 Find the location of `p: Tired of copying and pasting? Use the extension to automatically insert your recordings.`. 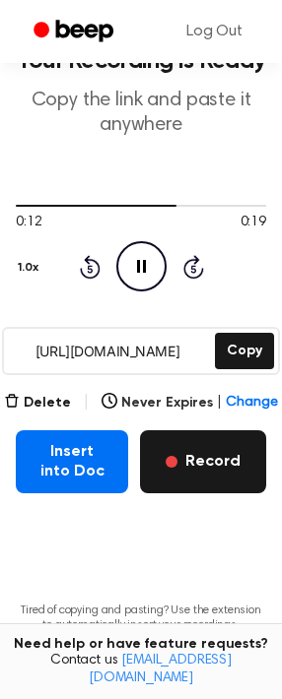

p: Tired of copying and pasting? Use the extension to automatically insert your recordings. is located at coordinates (141, 618).